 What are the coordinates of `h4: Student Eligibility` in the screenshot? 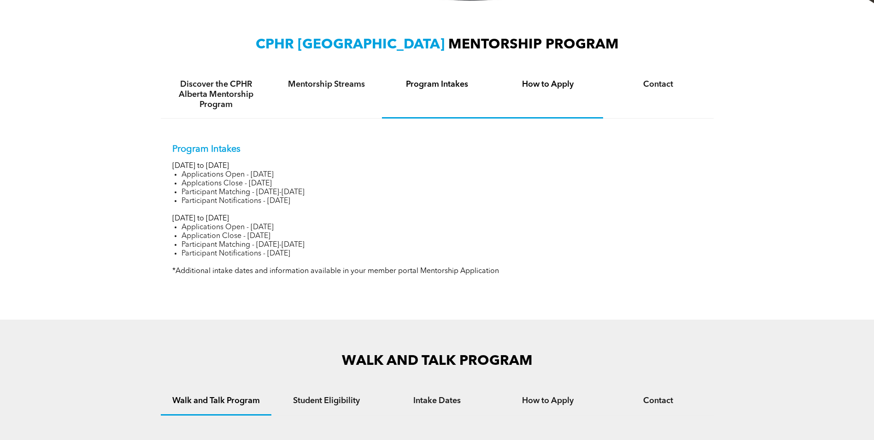 It's located at (327, 400).